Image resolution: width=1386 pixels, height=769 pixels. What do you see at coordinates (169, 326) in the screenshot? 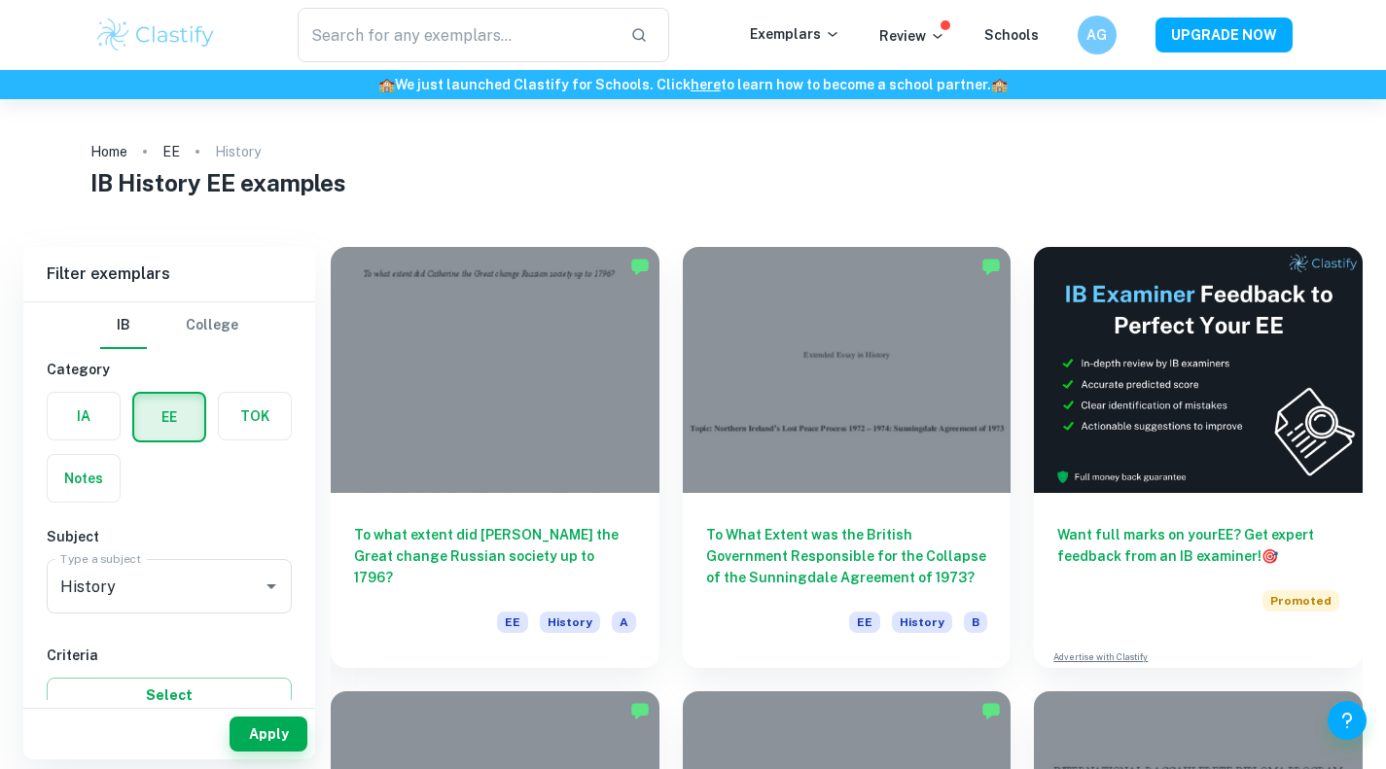
I see `div: Filter type choice` at bounding box center [169, 326].